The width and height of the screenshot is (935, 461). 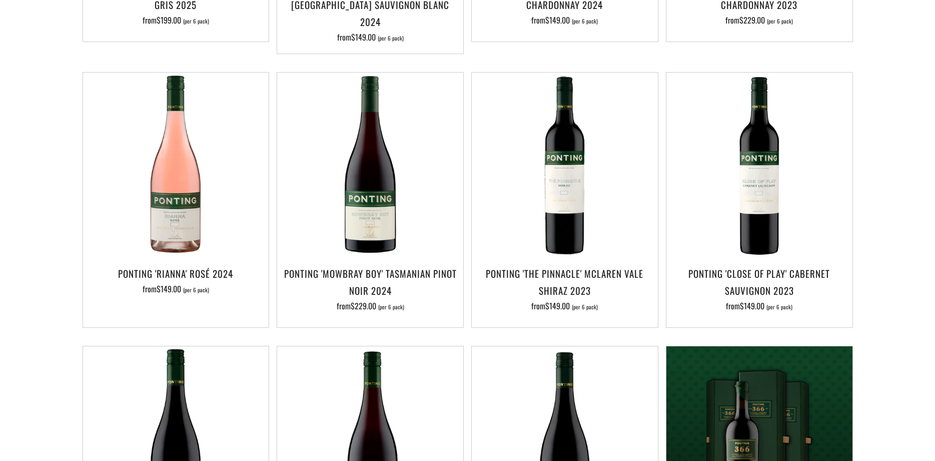 I want to click on span: $199.00, so click(x=169, y=20).